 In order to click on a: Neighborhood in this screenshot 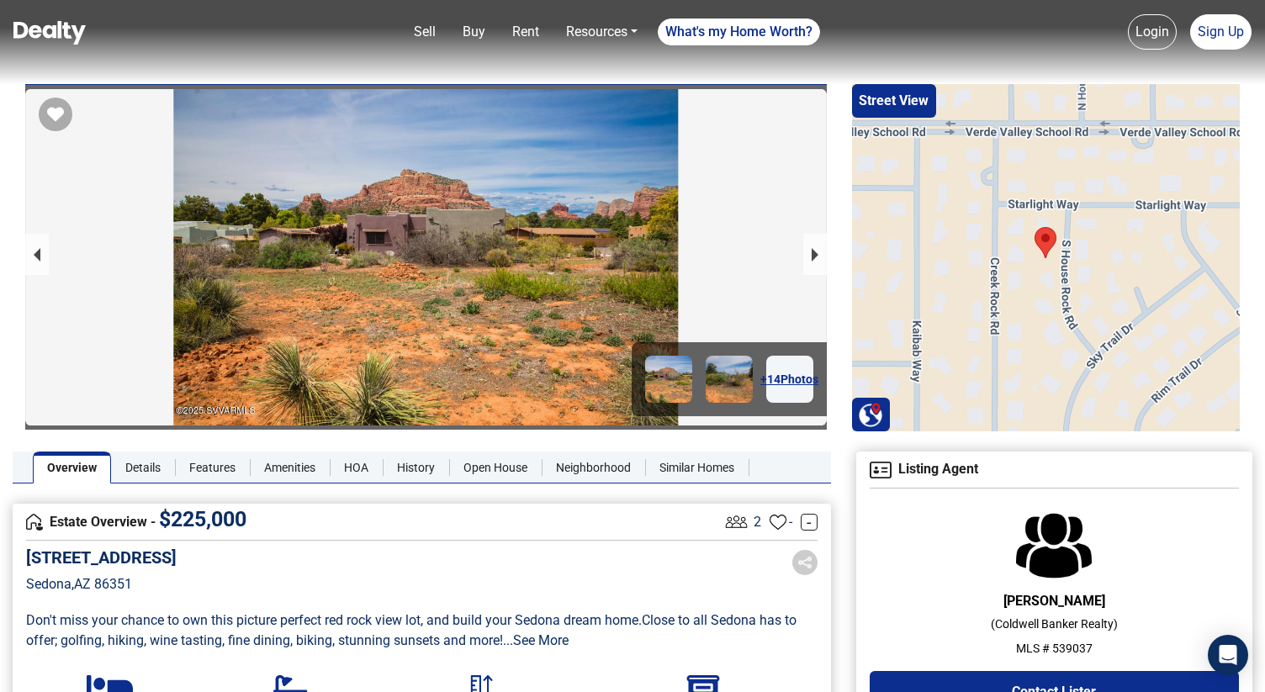, I will do `click(593, 467)`.